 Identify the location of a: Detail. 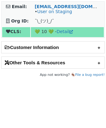
(65, 32).